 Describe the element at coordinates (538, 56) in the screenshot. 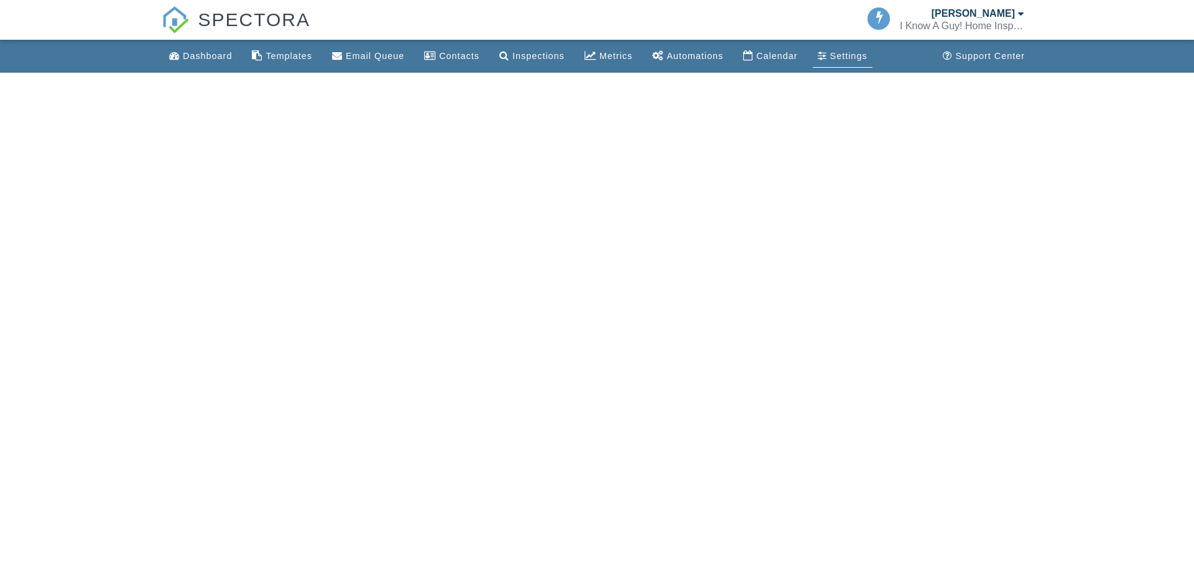

I see `div: Inspections` at that location.